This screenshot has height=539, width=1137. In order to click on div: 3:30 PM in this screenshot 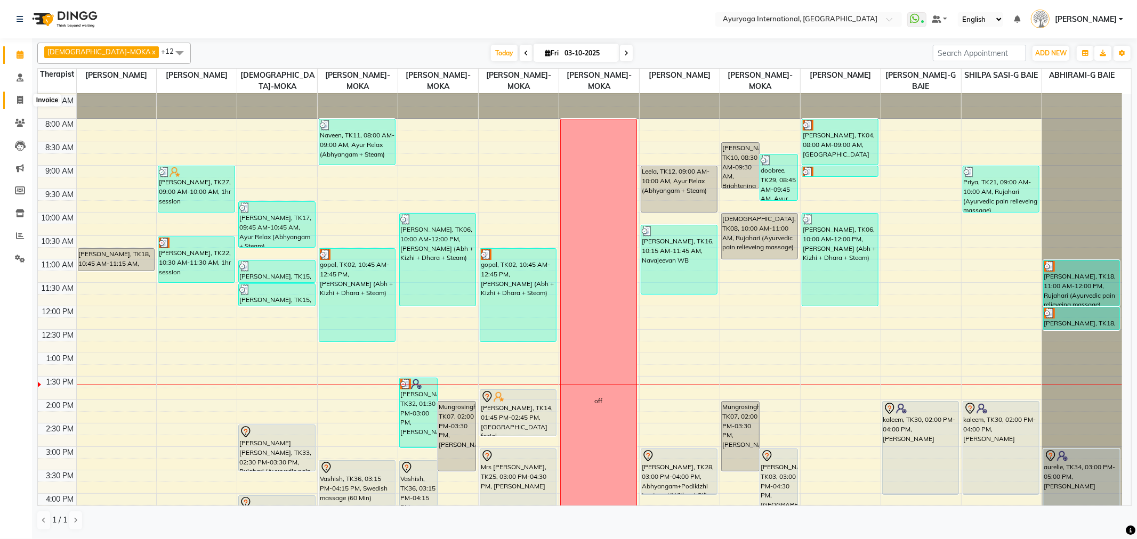, I will do `click(60, 476)`.